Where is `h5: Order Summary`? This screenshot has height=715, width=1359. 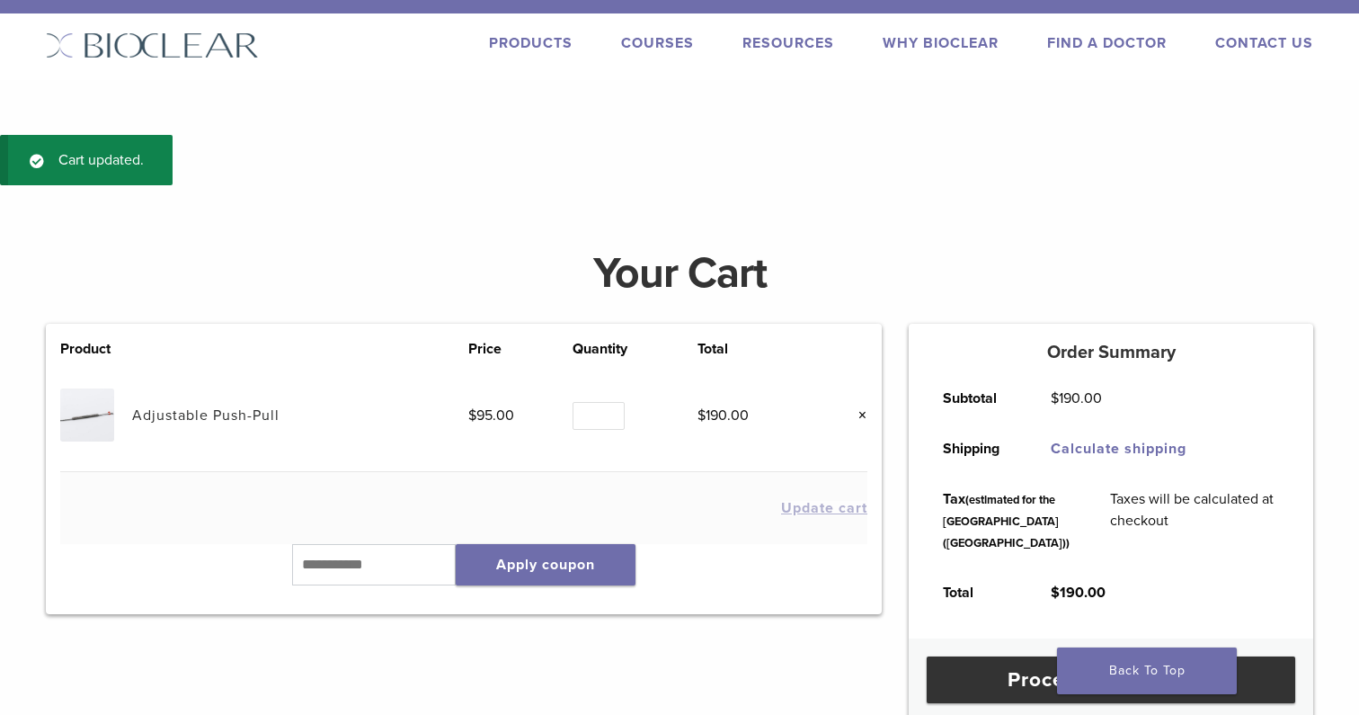 h5: Order Summary is located at coordinates (1111, 352).